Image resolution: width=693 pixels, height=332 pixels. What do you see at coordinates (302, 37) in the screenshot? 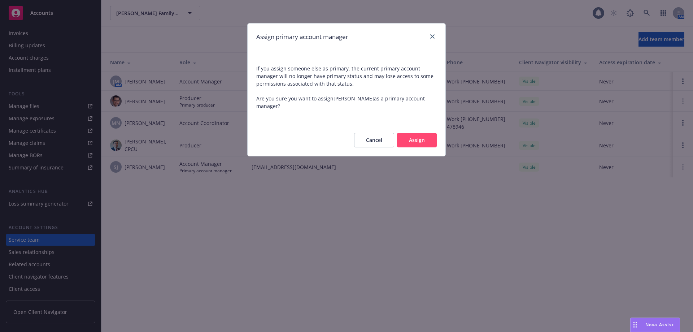
I see `h1: Assign primary account manager` at bounding box center [302, 37].